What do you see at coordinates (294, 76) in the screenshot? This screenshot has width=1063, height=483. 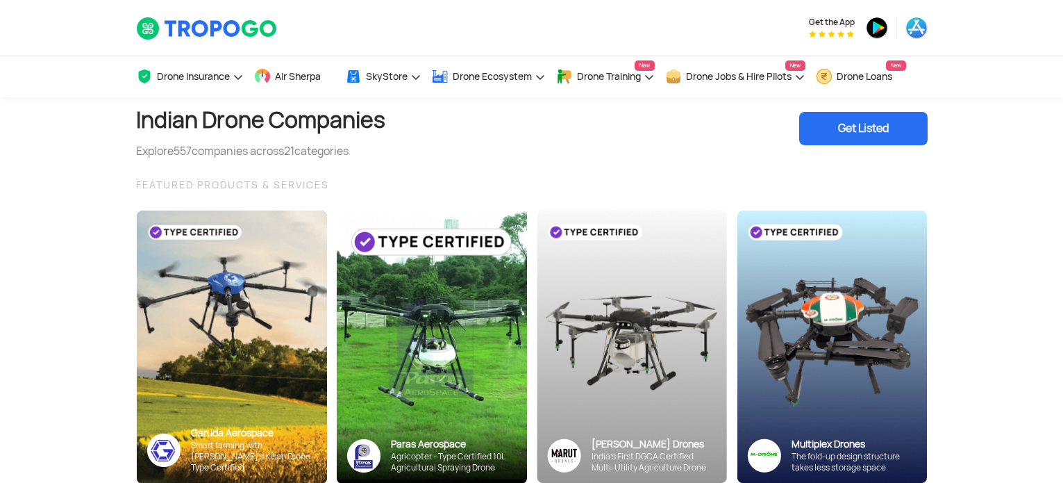 I see `a: Air Sherpa` at bounding box center [294, 76].